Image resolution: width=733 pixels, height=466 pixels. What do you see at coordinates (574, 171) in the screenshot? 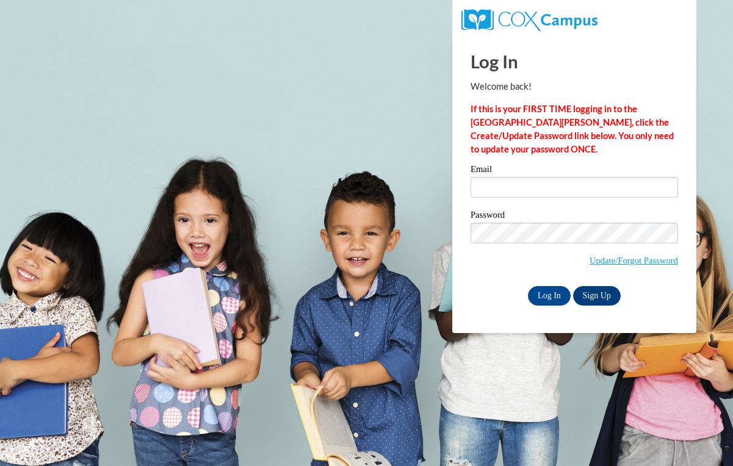
I see `label: Email` at bounding box center [574, 171].